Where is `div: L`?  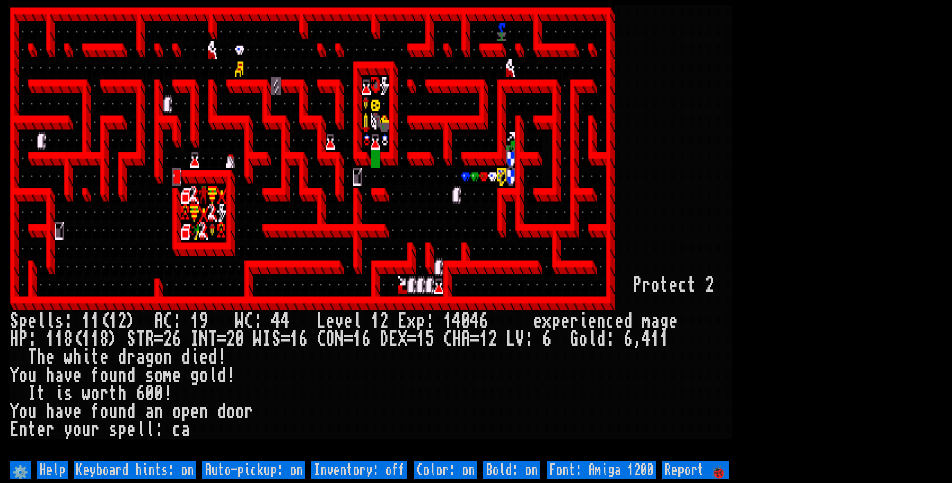
div: L is located at coordinates (321, 321).